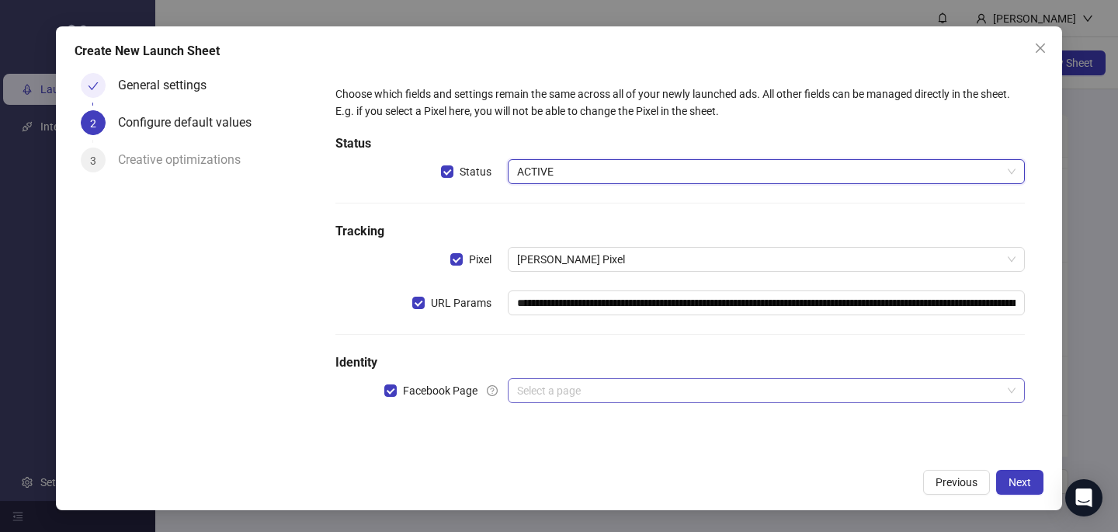 The height and width of the screenshot is (532, 1118). I want to click on span: Matt Murphy's Pixel, so click(767, 259).